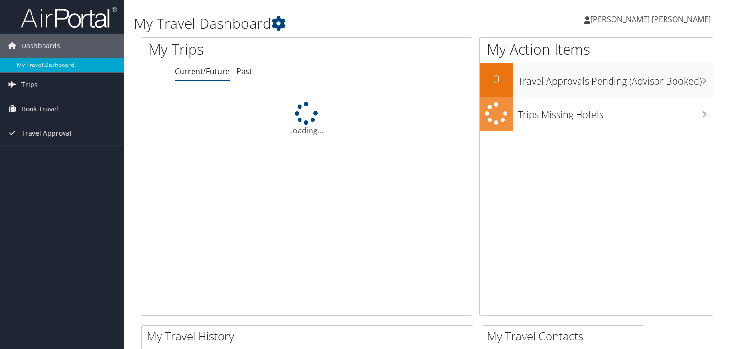  Describe the element at coordinates (329, 23) in the screenshot. I see `h1: My Travel Dashboard` at that location.